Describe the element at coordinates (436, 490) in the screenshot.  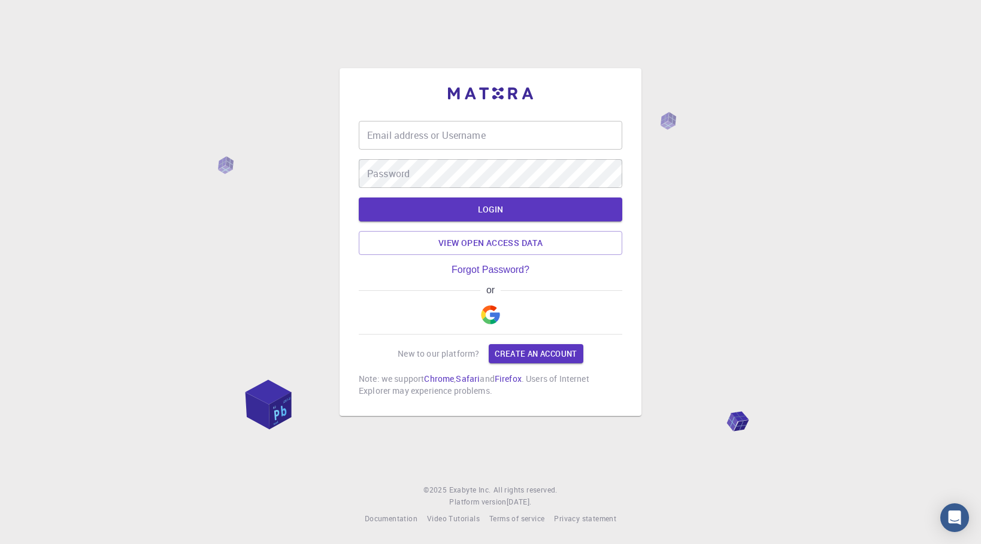
I see `span: © 2025` at that location.